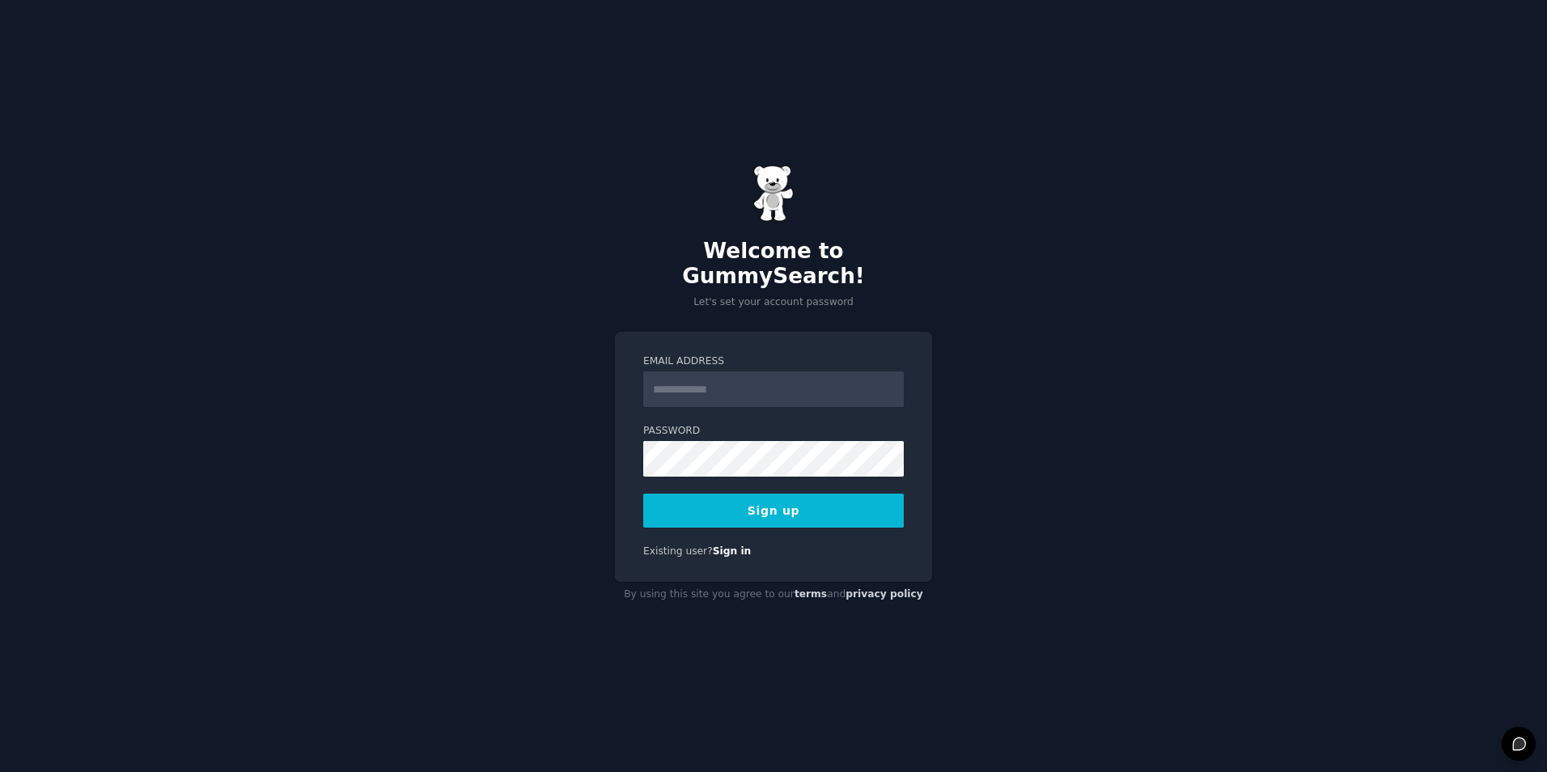 This screenshot has width=1547, height=772. I want to click on h2: Welcome to GummySearch!, so click(774, 264).